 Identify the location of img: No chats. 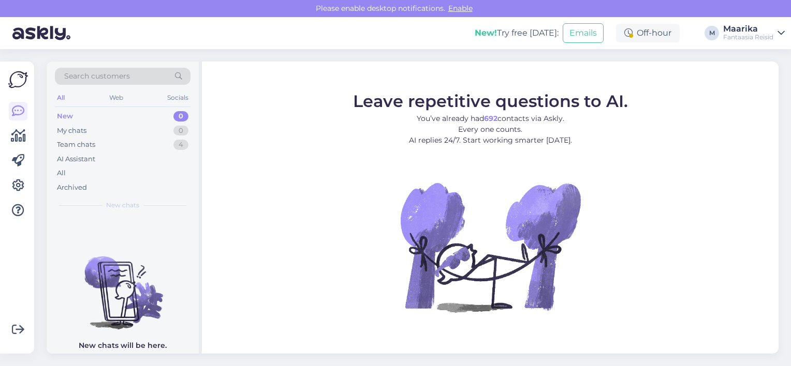
(123, 285).